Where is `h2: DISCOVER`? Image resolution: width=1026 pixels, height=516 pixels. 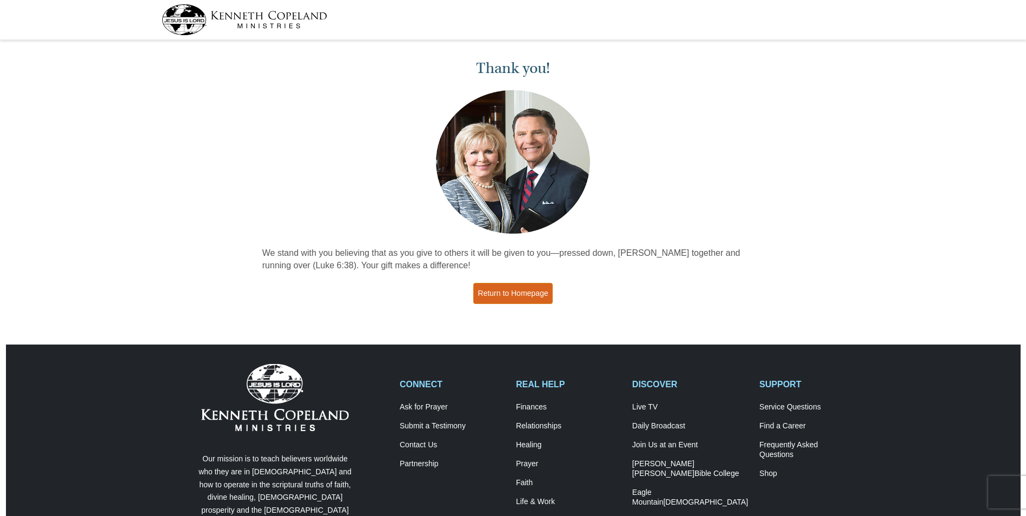
h2: DISCOVER is located at coordinates (690, 384).